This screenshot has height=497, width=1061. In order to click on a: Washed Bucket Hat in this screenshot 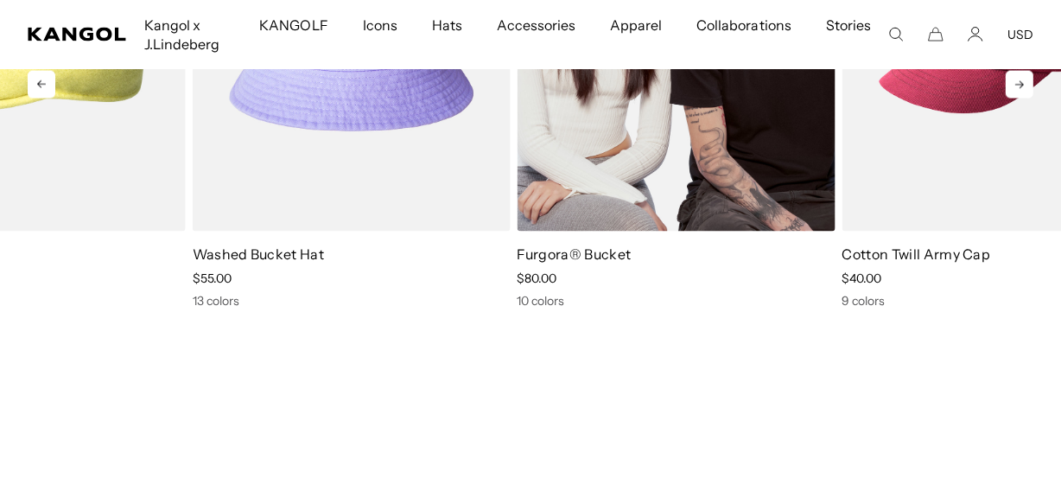, I will do `click(258, 255)`.